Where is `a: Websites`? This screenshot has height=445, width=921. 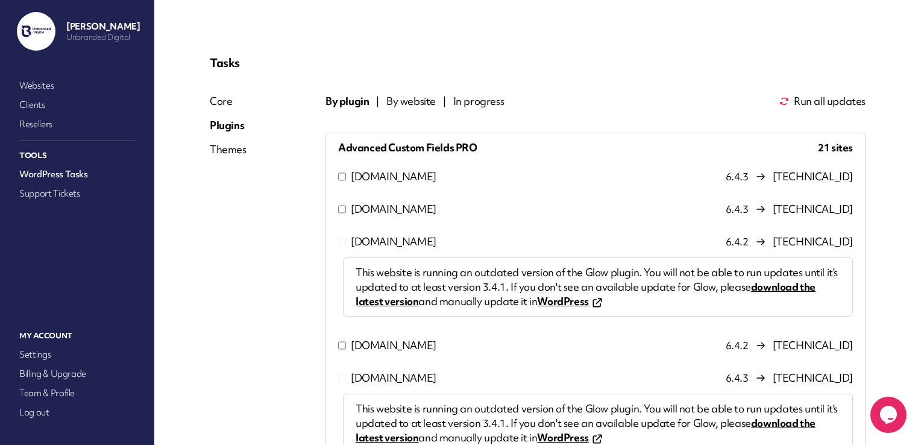
a: Websites is located at coordinates (77, 86).